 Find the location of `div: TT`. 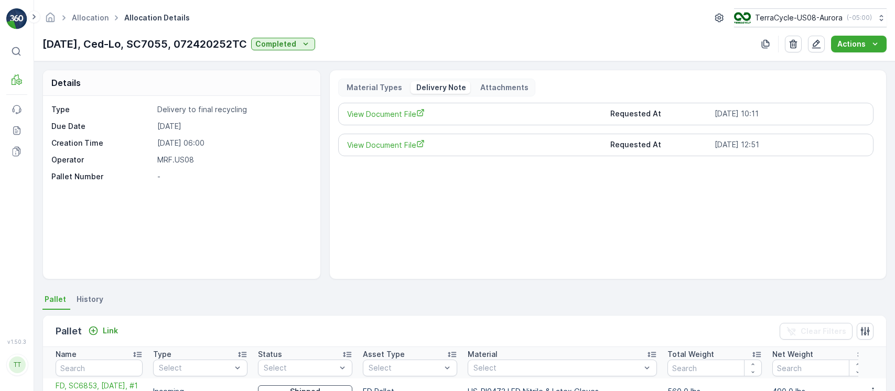

div: TT is located at coordinates (17, 365).